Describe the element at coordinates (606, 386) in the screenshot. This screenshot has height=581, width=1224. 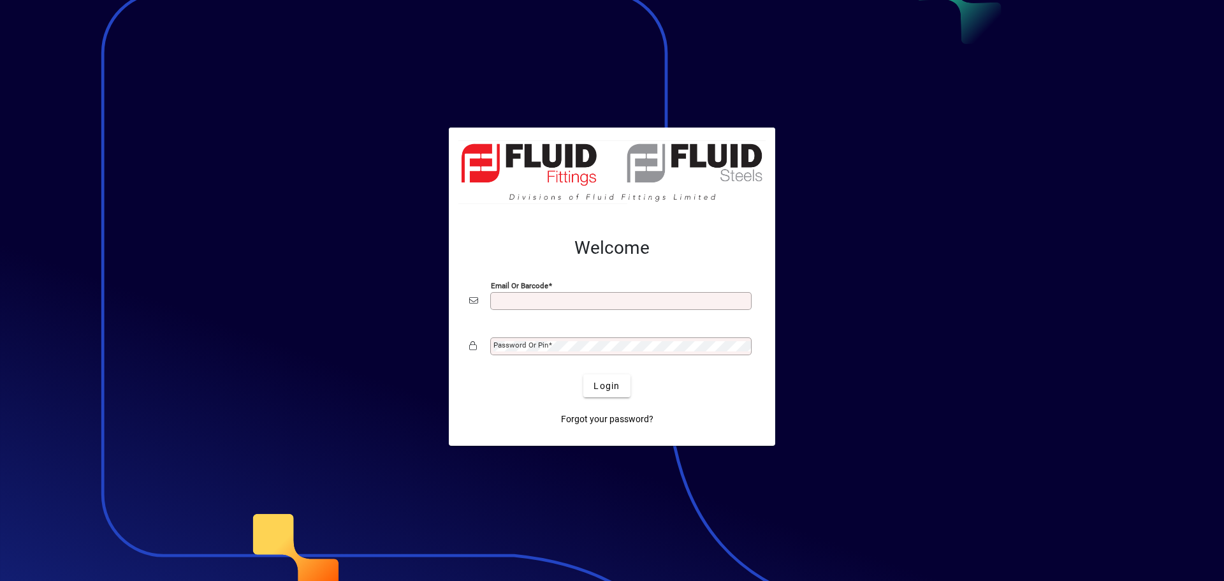
I see `button: Login` at that location.